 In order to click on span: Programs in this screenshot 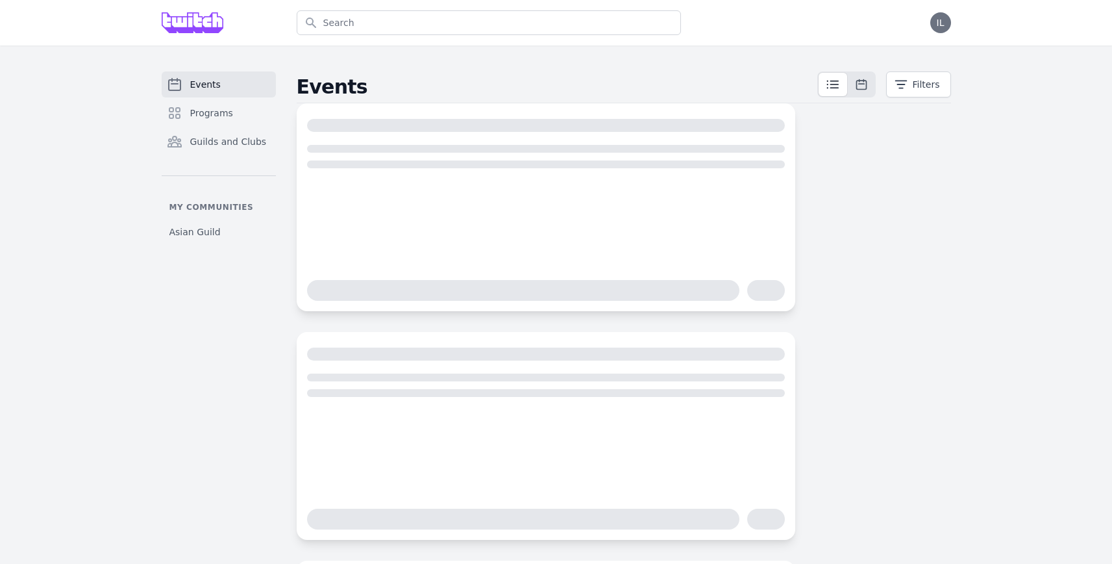, I will do `click(212, 113)`.